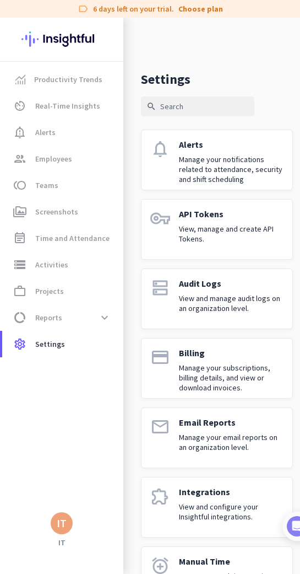  What do you see at coordinates (231, 353) in the screenshot?
I see `p: Billing` at bounding box center [231, 353].